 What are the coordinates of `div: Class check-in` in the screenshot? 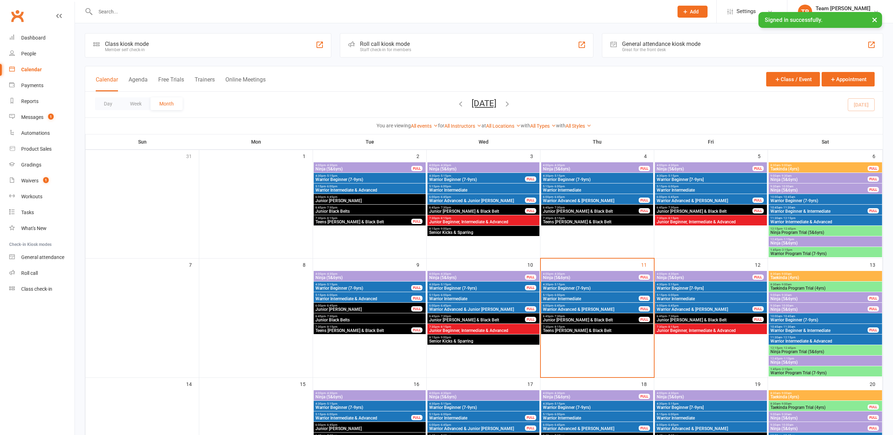 It's located at (37, 289).